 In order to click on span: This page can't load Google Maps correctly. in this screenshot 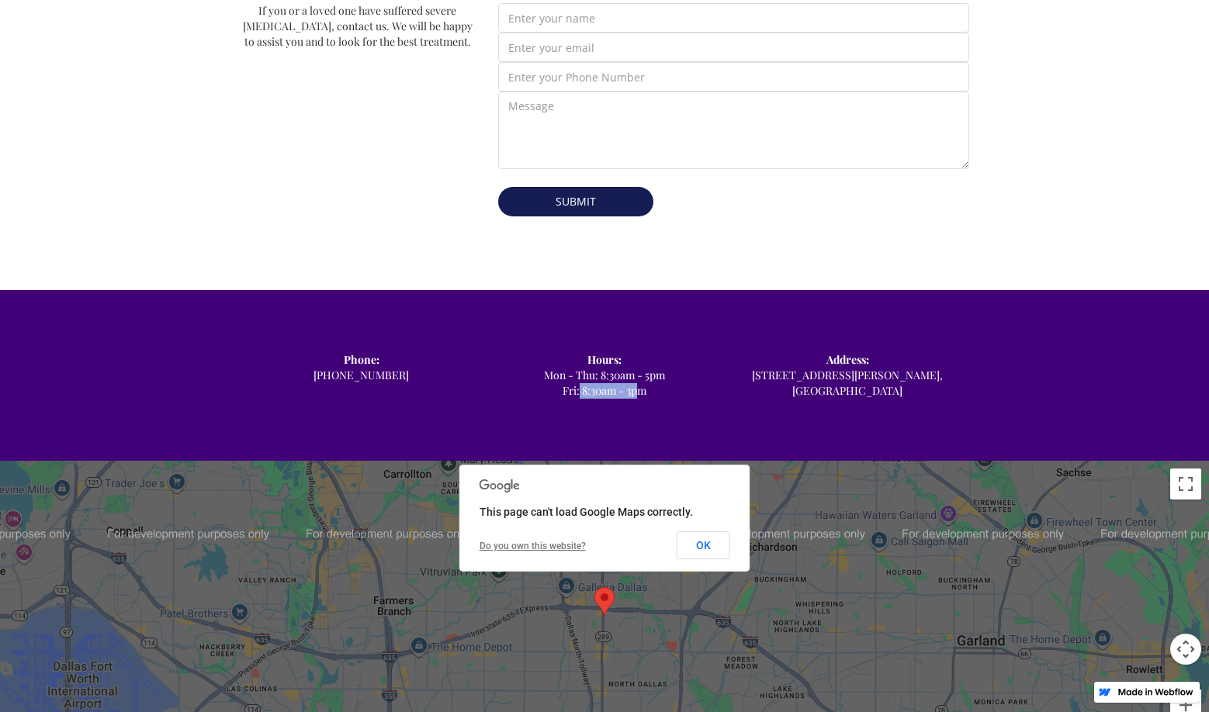, I will do `click(586, 512)`.